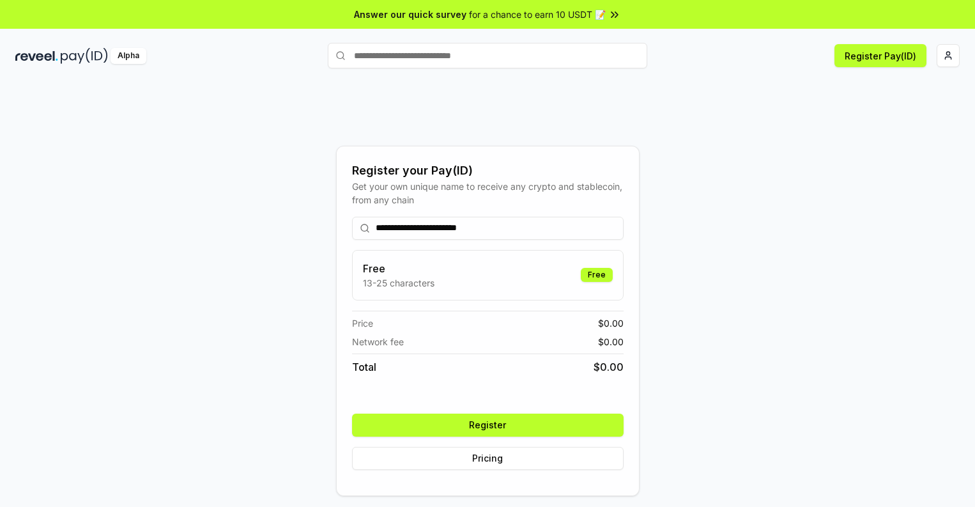  What do you see at coordinates (362, 323) in the screenshot?
I see `span: Price` at bounding box center [362, 323].